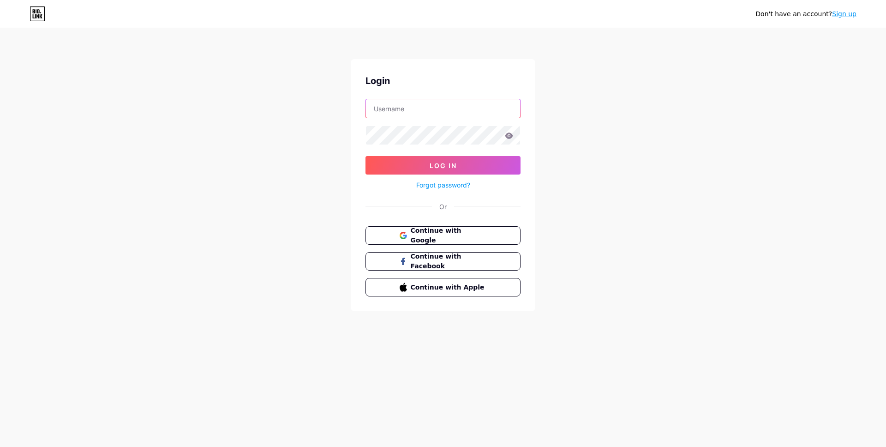 This screenshot has height=447, width=886. I want to click on span: Continue with Google, so click(449, 235).